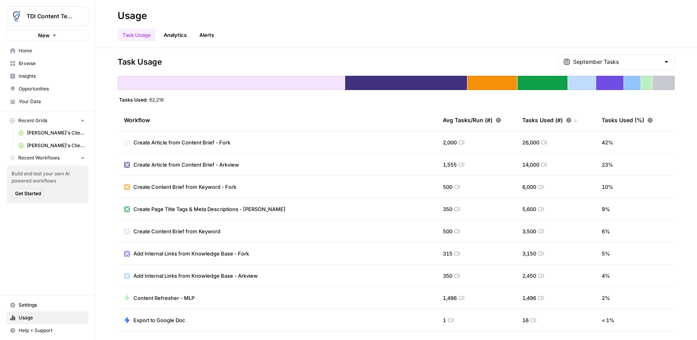 The height and width of the screenshot is (340, 697). Describe the element at coordinates (47, 121) in the screenshot. I see `button: Recent Grids` at that location.